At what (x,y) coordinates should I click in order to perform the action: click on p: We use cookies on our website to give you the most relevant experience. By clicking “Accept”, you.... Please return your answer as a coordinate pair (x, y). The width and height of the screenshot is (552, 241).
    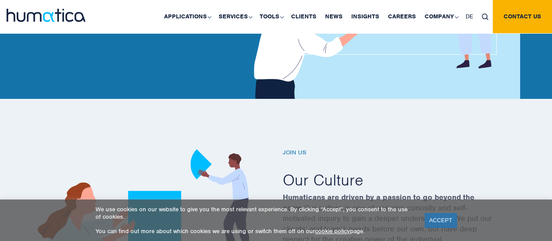
    Looking at the image, I should click on (254, 213).